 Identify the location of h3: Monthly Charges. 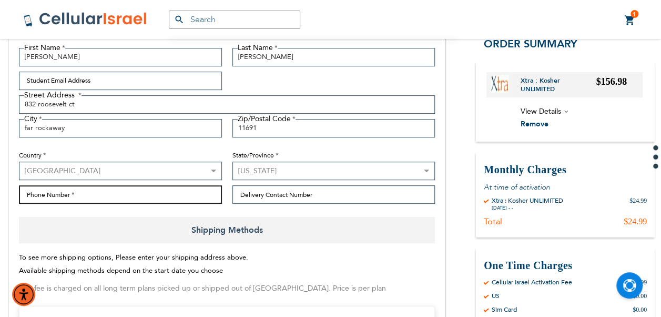
(565, 169).